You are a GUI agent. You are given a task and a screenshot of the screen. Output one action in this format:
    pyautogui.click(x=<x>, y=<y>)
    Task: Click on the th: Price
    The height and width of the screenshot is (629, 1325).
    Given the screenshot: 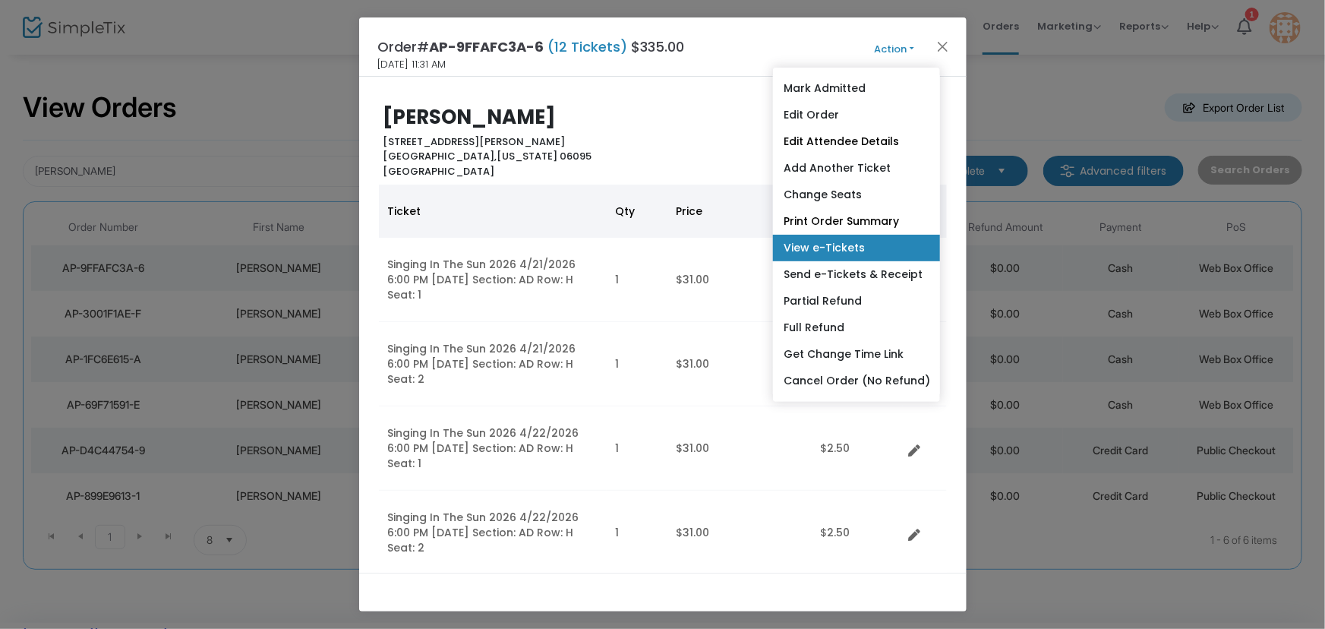 What is the action you would take?
    pyautogui.click(x=740, y=211)
    